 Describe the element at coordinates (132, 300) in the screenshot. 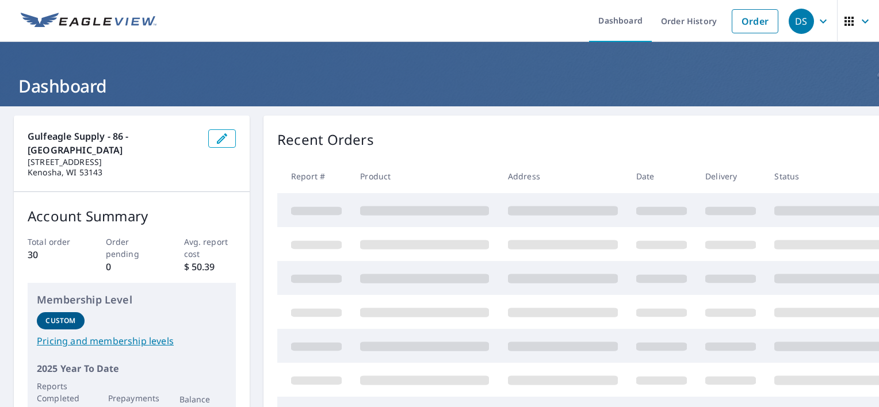

I see `p: Membership Level` at that location.